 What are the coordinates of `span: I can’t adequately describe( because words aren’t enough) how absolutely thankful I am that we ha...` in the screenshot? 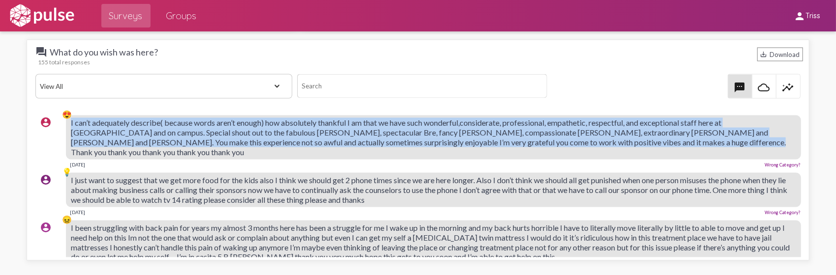 It's located at (428, 137).